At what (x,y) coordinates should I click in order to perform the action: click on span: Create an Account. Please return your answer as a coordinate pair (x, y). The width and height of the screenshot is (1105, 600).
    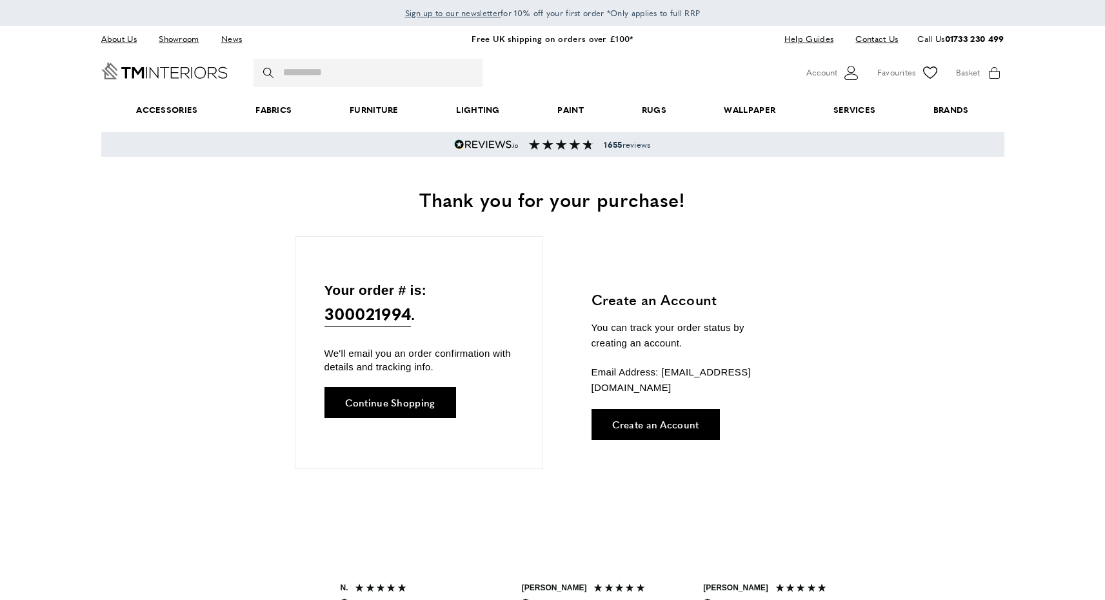
    Looking at the image, I should click on (655, 424).